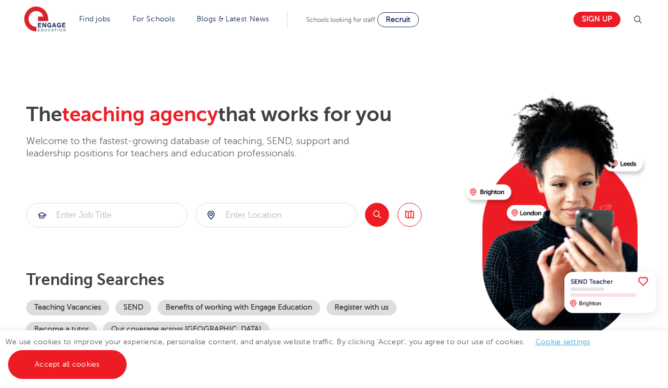 This screenshot has height=388, width=668. Describe the element at coordinates (242, 280) in the screenshot. I see `p: Trending searches` at that location.